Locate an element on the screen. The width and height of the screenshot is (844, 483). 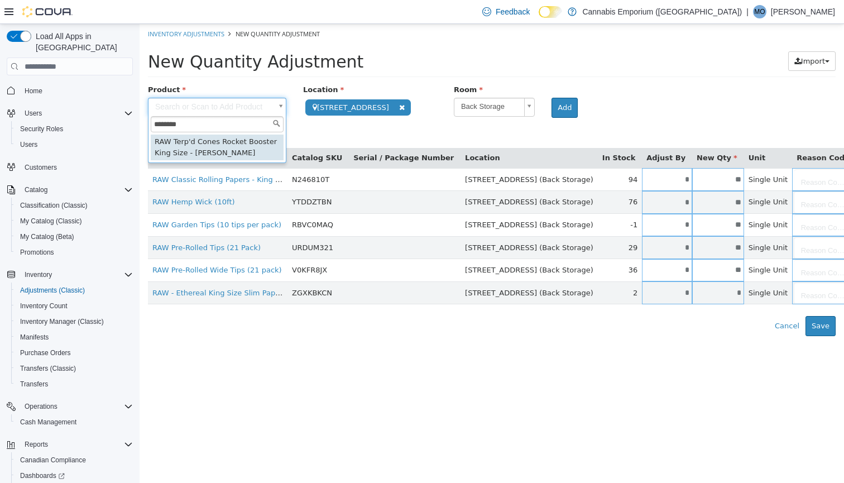
button: Transfers is located at coordinates (74, 384).